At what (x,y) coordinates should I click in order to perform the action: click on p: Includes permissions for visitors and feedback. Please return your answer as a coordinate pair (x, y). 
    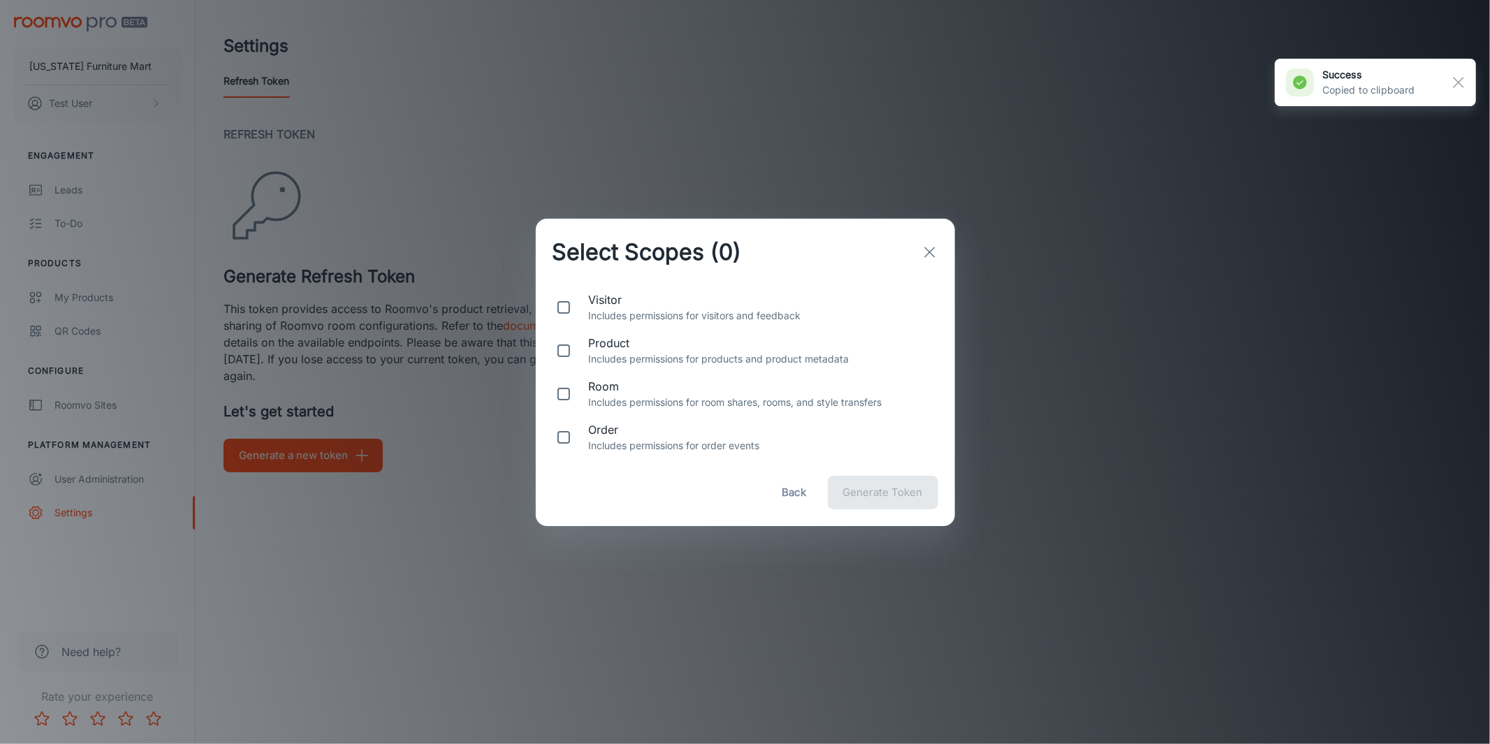
    Looking at the image, I should click on (761, 316).